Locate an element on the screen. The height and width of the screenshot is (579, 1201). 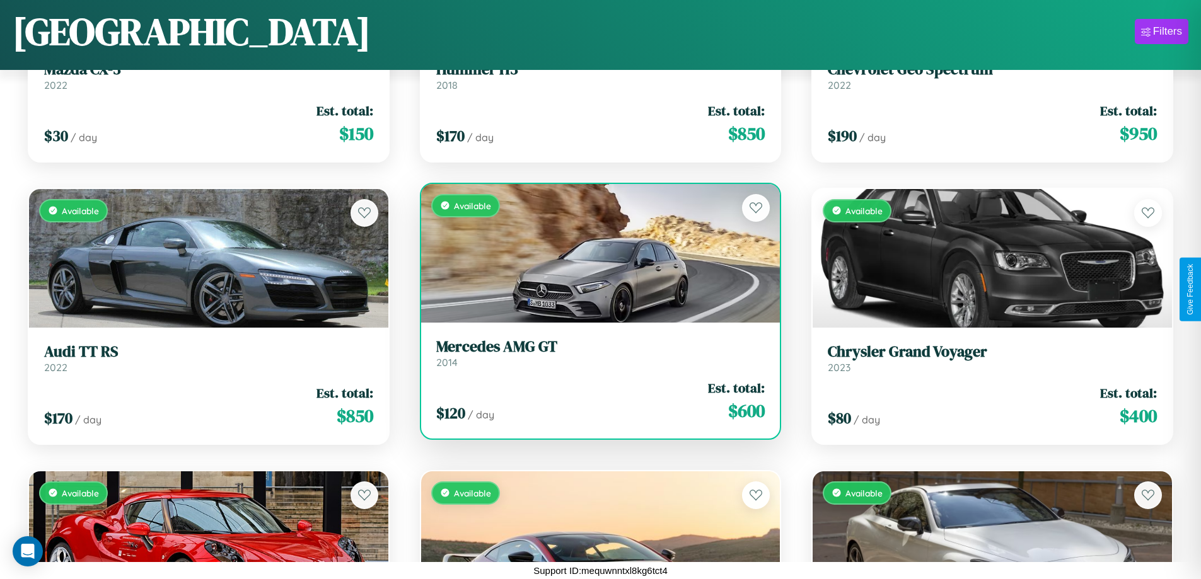
a: Chrysler Grand Voyager2023 is located at coordinates (992, 358).